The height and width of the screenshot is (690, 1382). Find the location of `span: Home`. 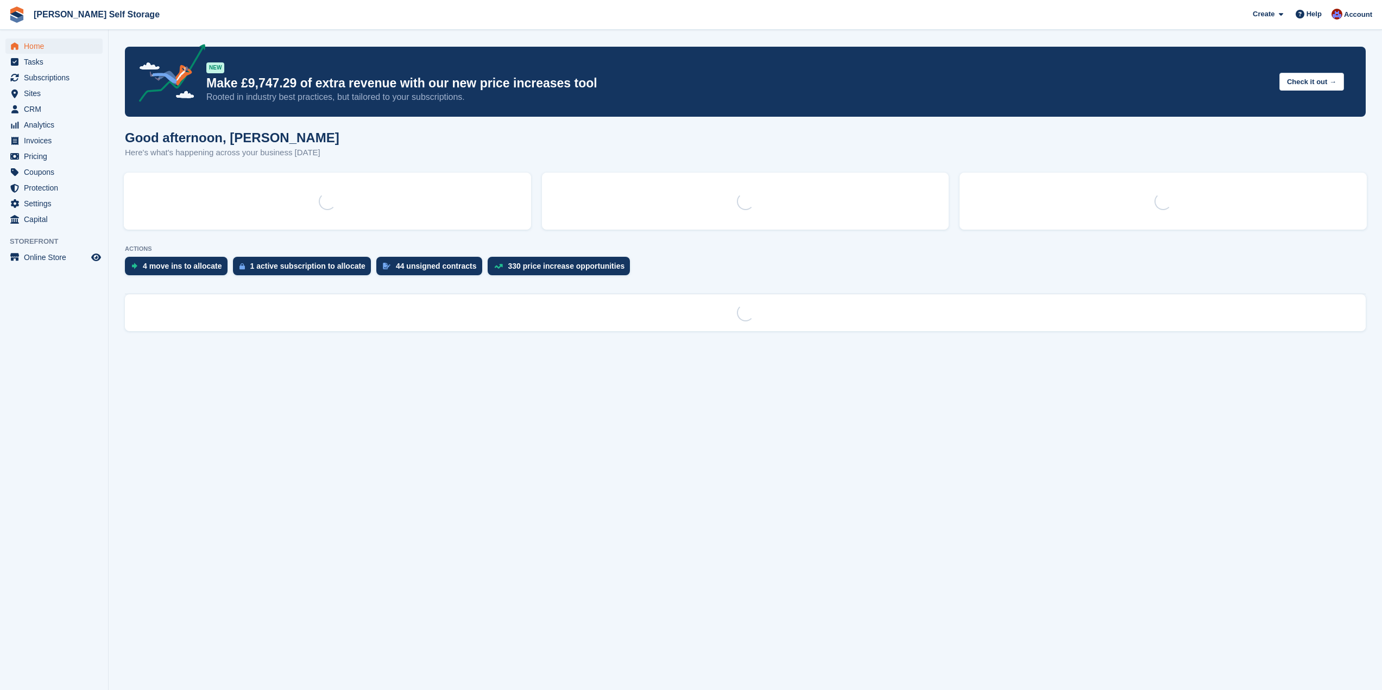

span: Home is located at coordinates (56, 46).